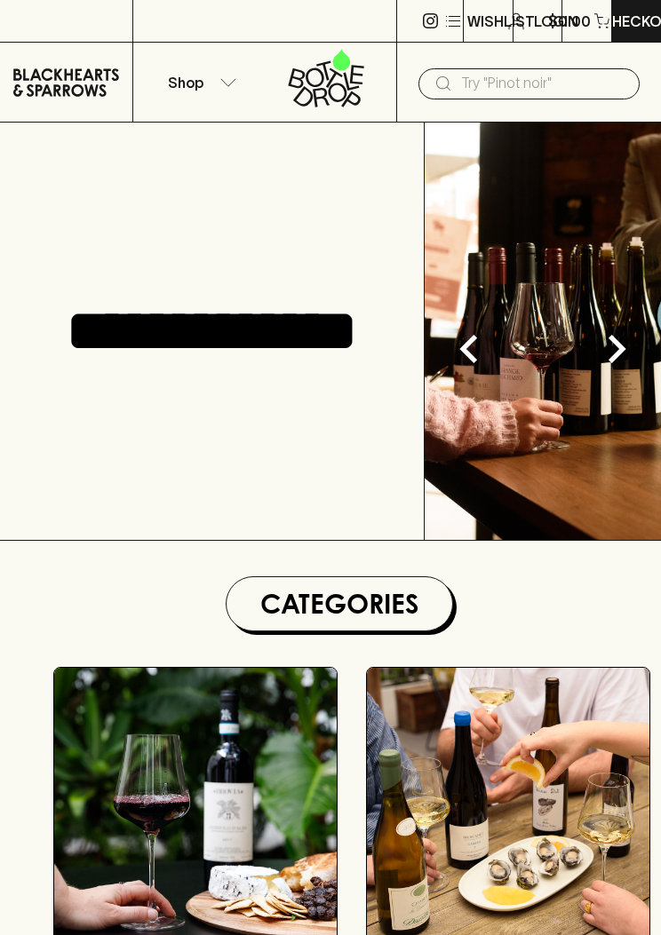 The height and width of the screenshot is (935, 661). What do you see at coordinates (543, 83) in the screenshot?
I see `input: Try "Pinot noir"` at bounding box center [543, 83].